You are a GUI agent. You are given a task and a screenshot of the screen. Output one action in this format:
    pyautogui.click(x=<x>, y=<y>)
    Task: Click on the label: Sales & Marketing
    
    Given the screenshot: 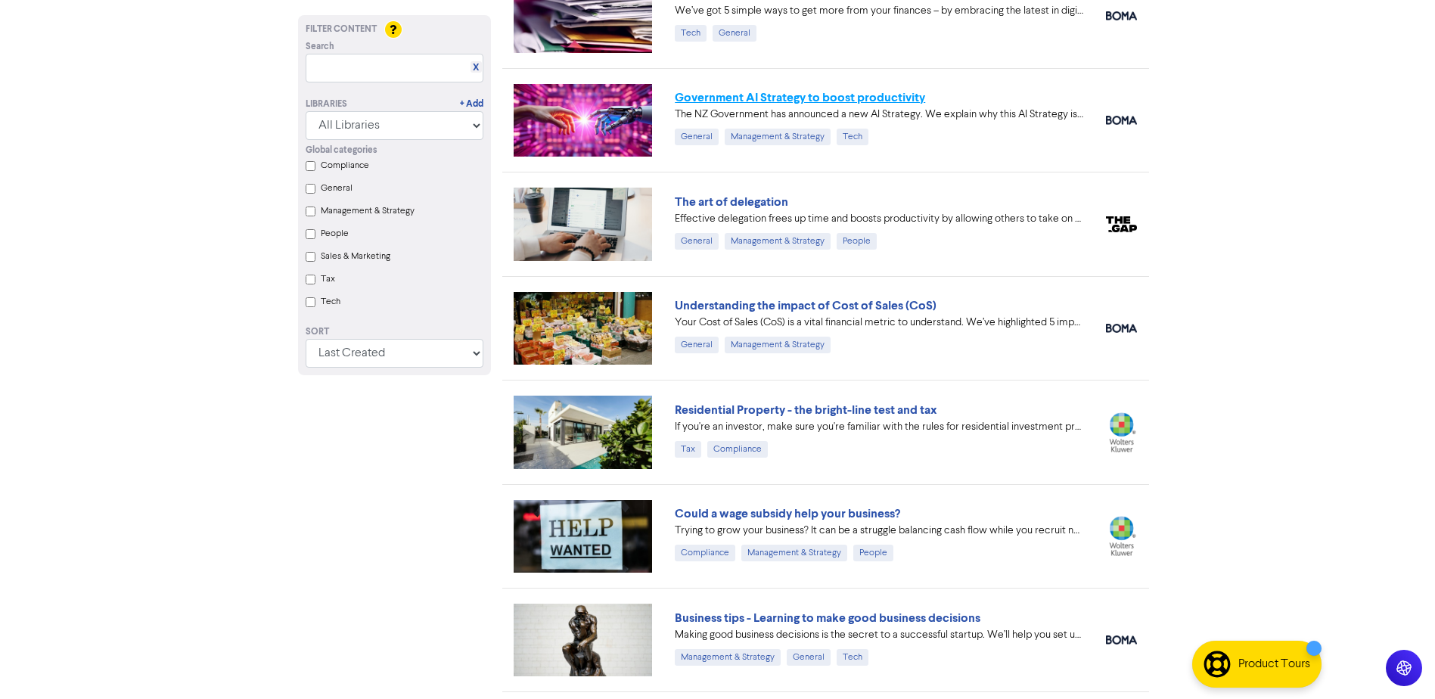 What is the action you would take?
    pyautogui.click(x=356, y=256)
    